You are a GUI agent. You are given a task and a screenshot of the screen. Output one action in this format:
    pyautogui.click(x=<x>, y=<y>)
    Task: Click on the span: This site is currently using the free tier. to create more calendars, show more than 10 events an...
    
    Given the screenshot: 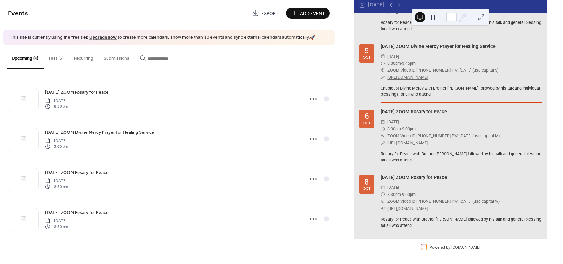 What is the action you would take?
    pyautogui.click(x=163, y=38)
    